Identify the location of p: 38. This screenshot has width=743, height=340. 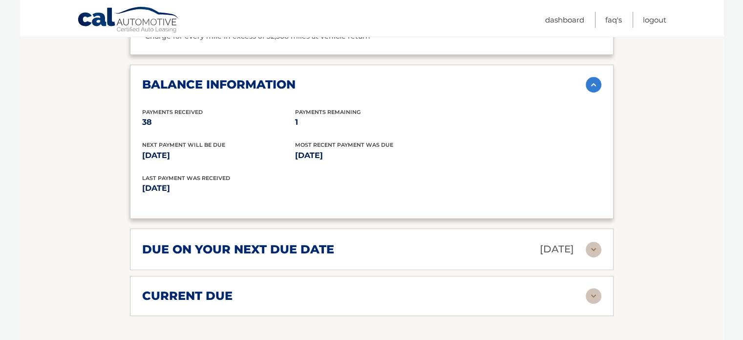
(218, 122).